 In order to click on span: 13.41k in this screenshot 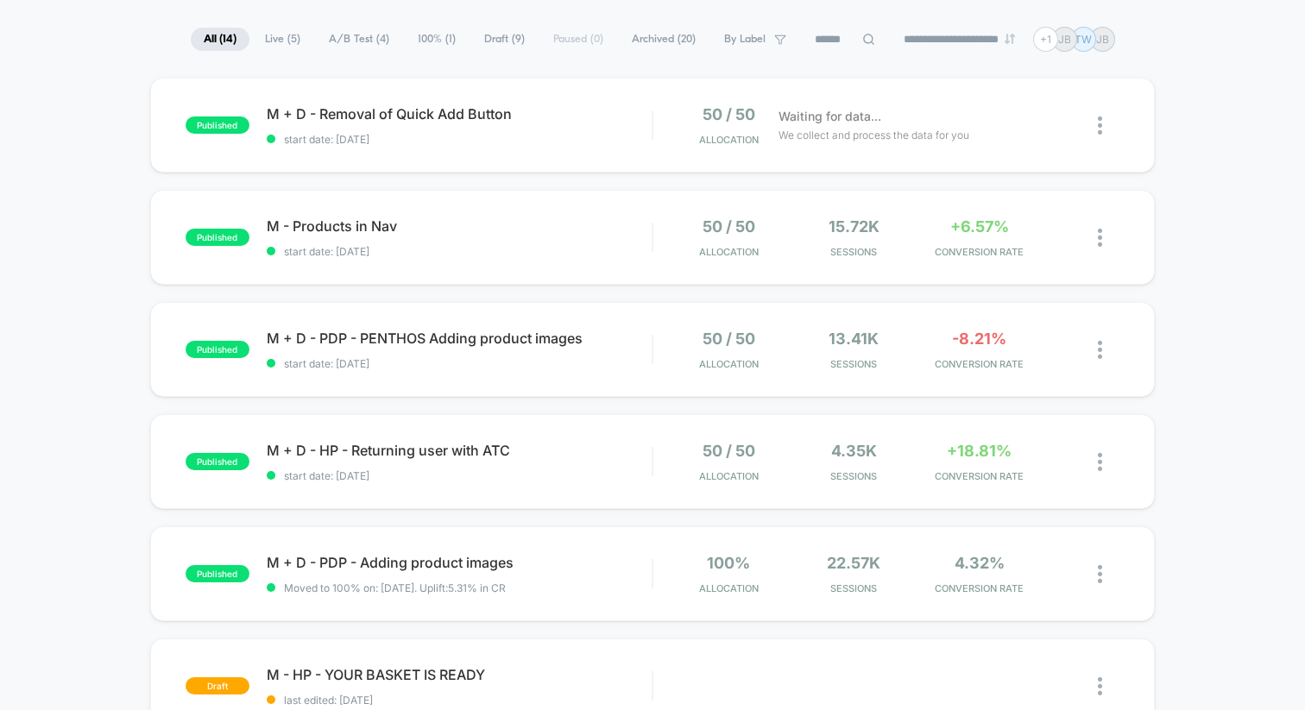, I will do `click(853, 338)`.